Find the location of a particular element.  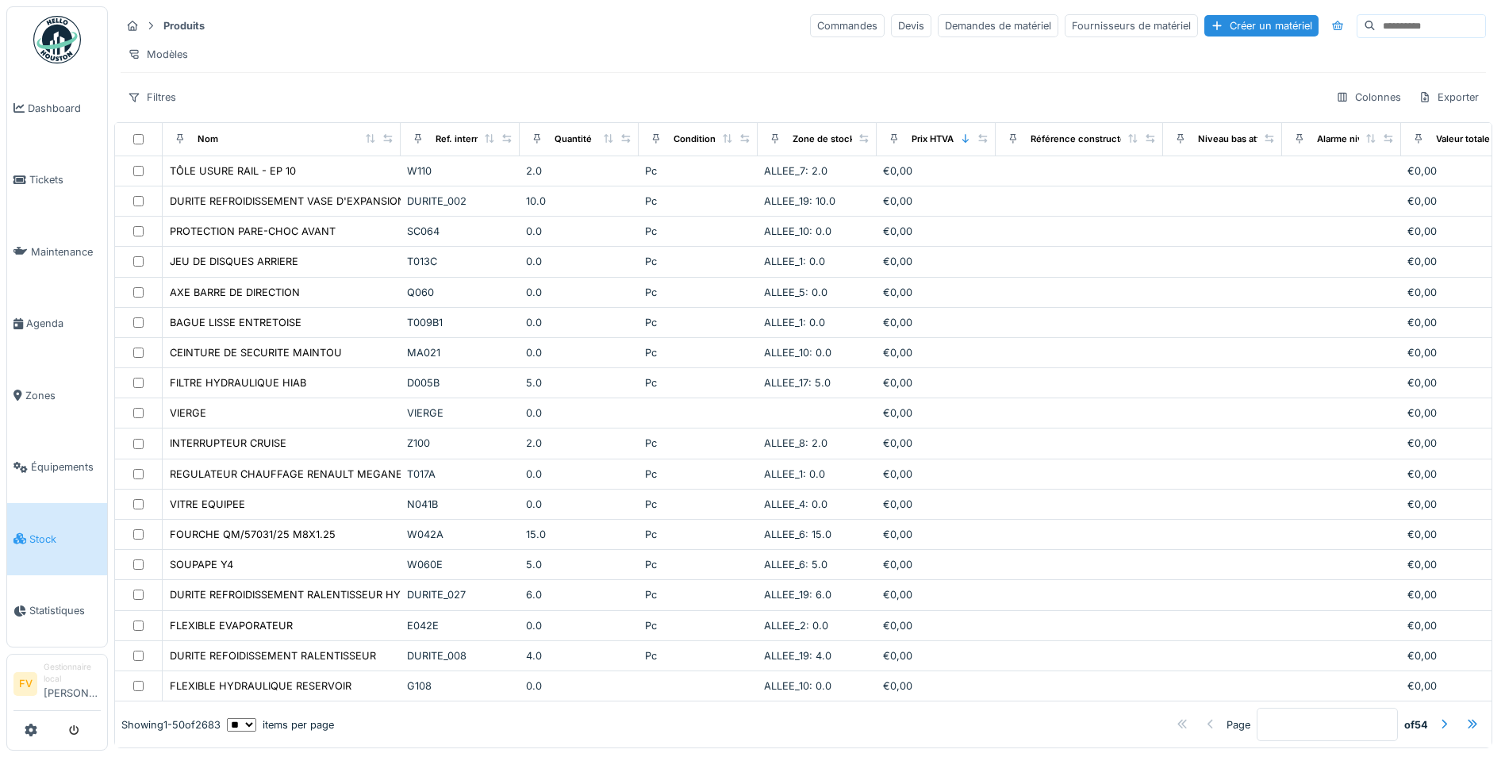

div: Conditionnement is located at coordinates (711, 139).